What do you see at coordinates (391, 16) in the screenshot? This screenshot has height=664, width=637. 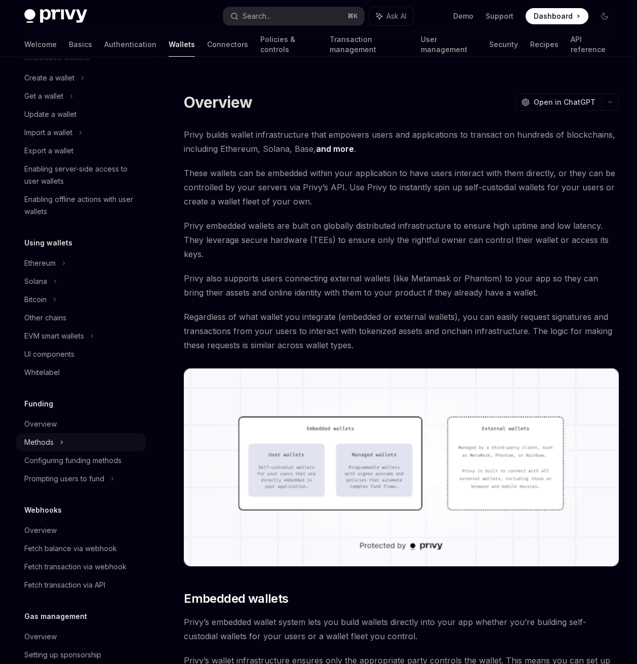 I see `button: Ask AI` at bounding box center [391, 16].